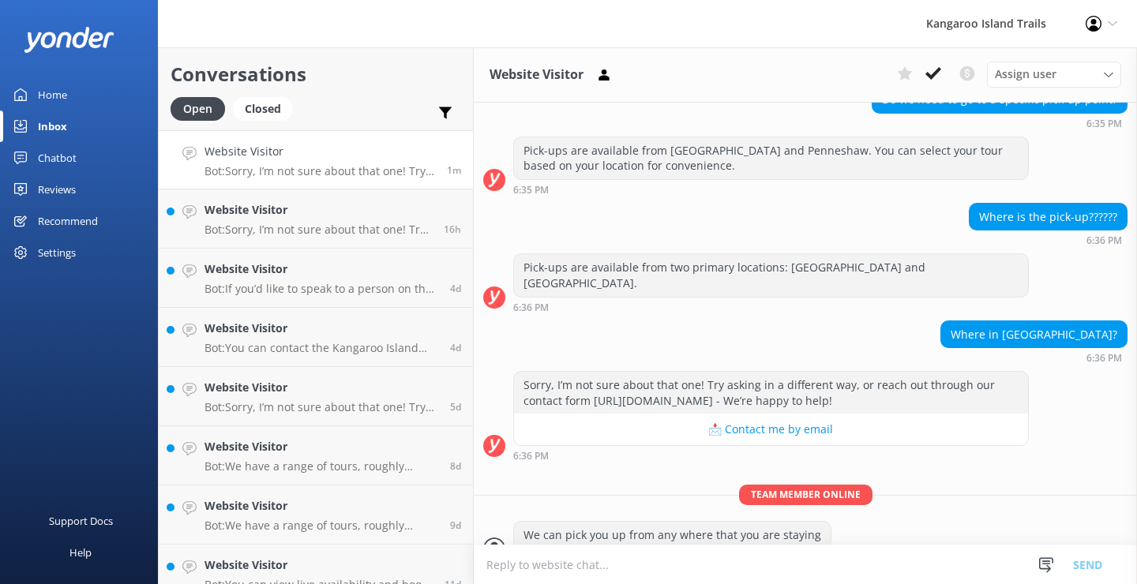  I want to click on div: Assign User, so click(1054, 74).